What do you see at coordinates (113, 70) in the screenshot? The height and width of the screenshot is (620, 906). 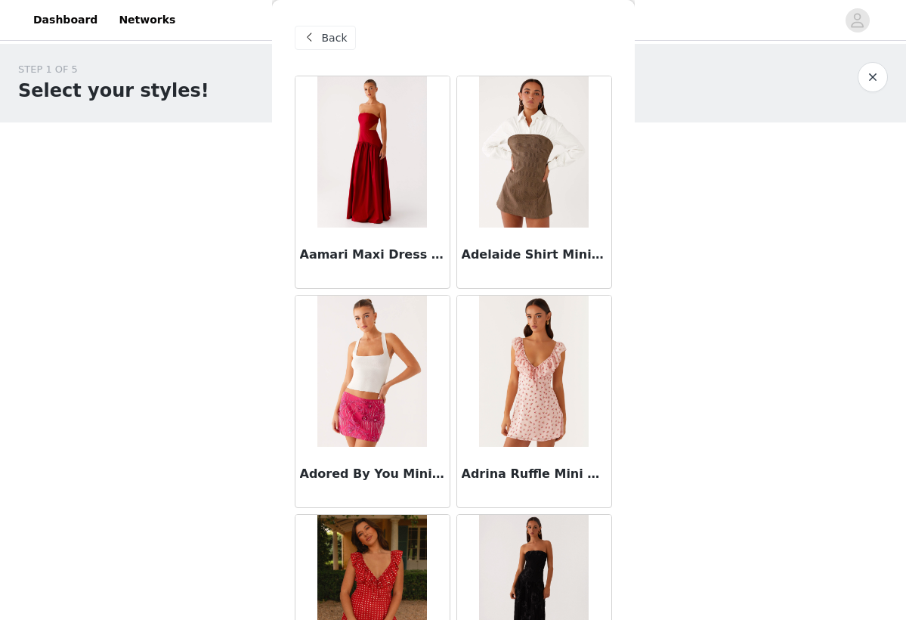 I see `div: STEP 1 OF 5` at bounding box center [113, 70].